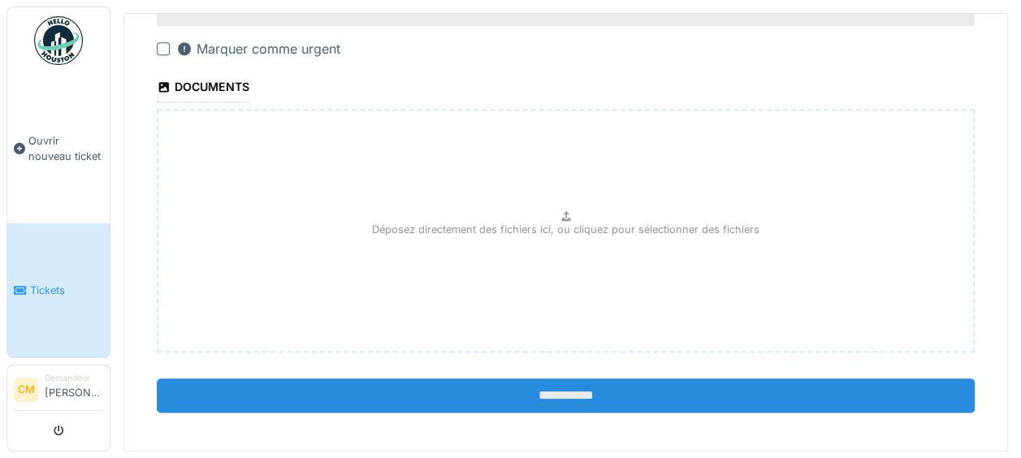 Image resolution: width=1021 pixels, height=458 pixels. I want to click on img: Badge_color-CXgf-gQk.svg, so click(58, 41).